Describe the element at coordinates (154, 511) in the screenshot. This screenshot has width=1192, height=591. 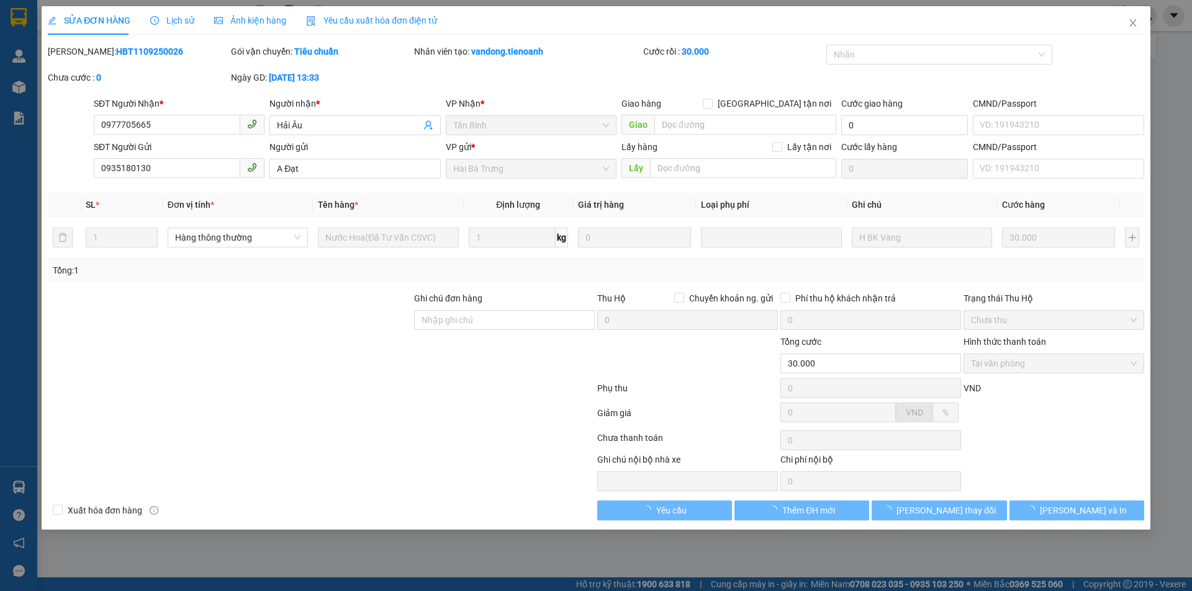
I see `span: info-circle` at that location.